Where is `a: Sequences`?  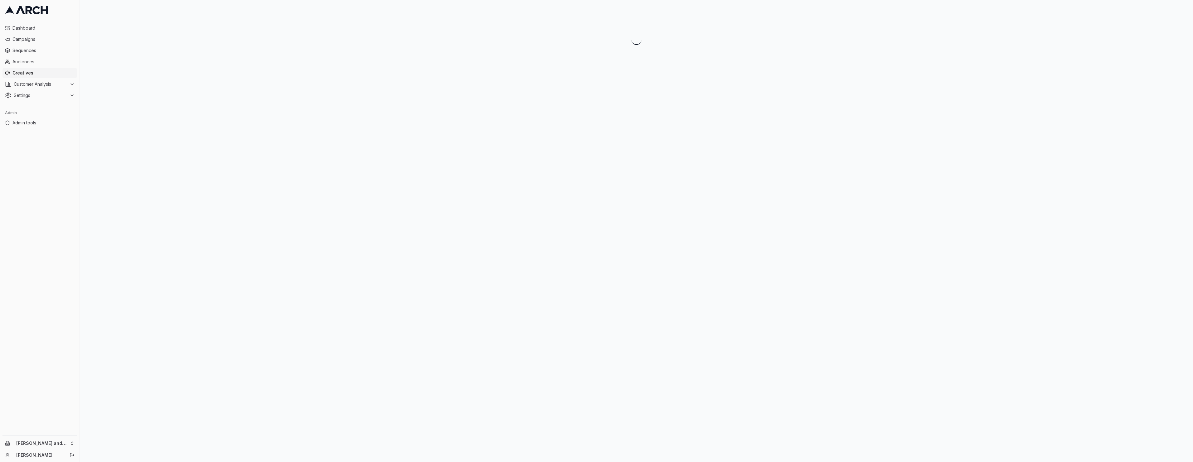 a: Sequences is located at coordinates (40, 51).